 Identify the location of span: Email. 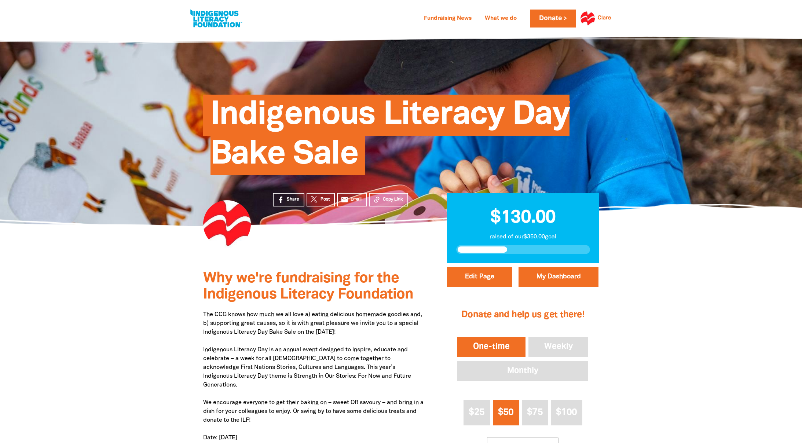
(356, 200).